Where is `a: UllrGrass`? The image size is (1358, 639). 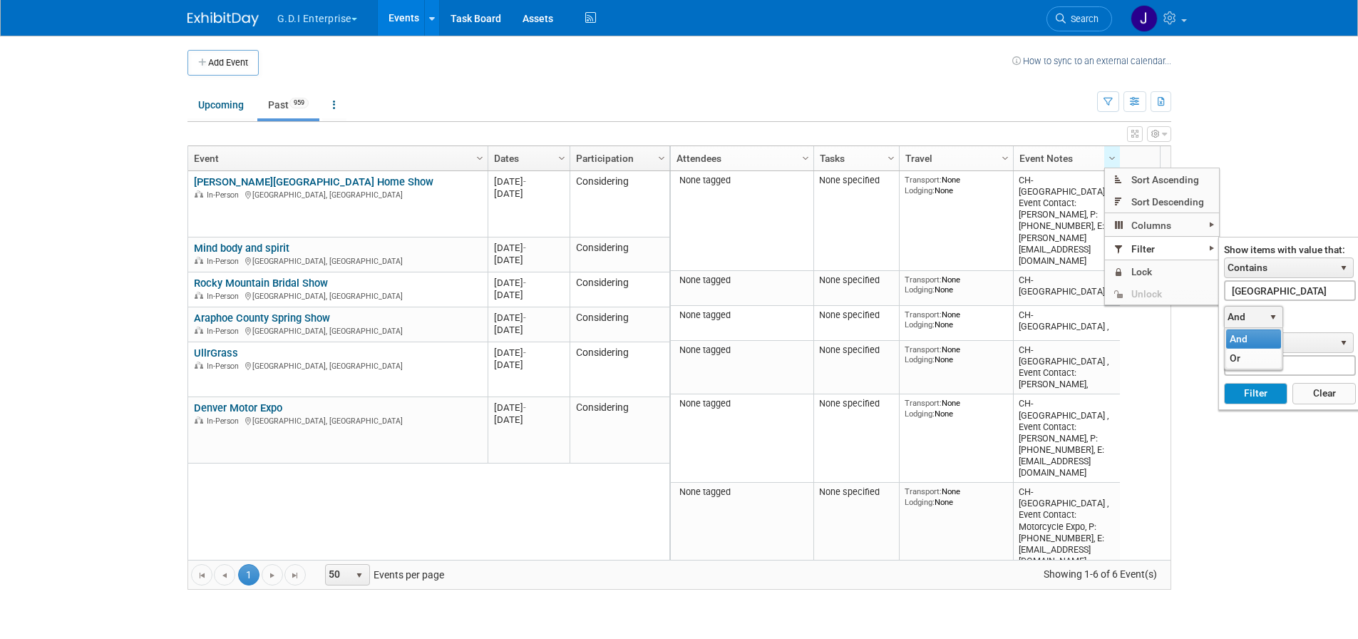 a: UllrGrass is located at coordinates (216, 353).